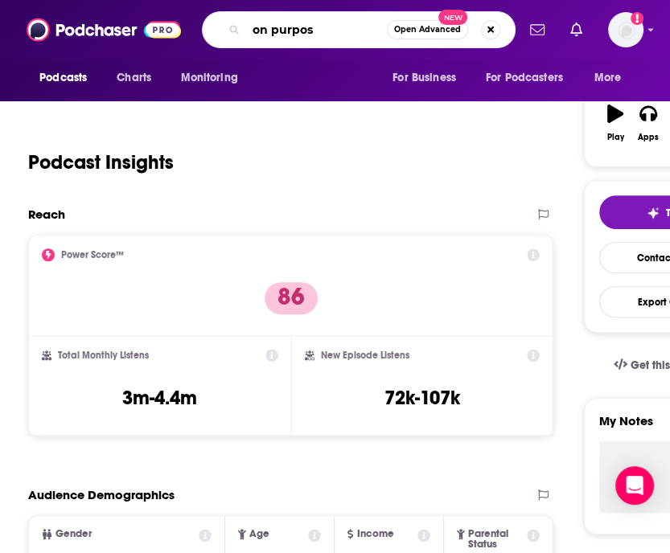 Image resolution: width=670 pixels, height=553 pixels. What do you see at coordinates (648, 123) in the screenshot?
I see `button: Apps` at bounding box center [648, 123].